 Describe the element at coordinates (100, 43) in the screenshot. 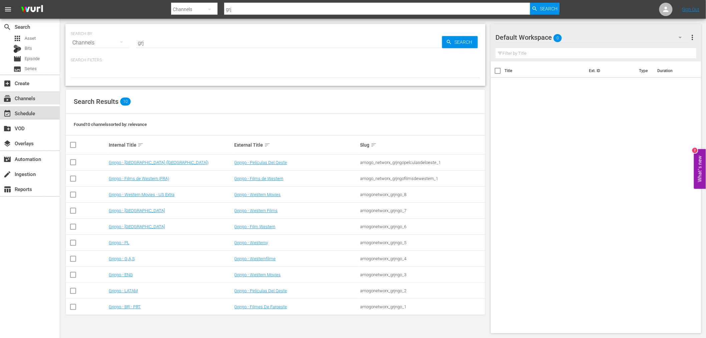

I see `div: Channels` at that location.